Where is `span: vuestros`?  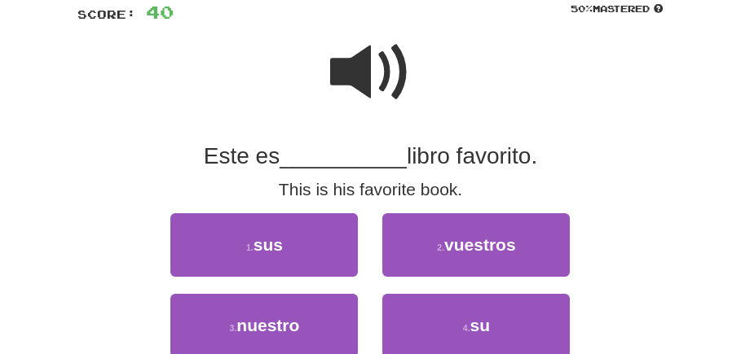
span: vuestros is located at coordinates (480, 244).